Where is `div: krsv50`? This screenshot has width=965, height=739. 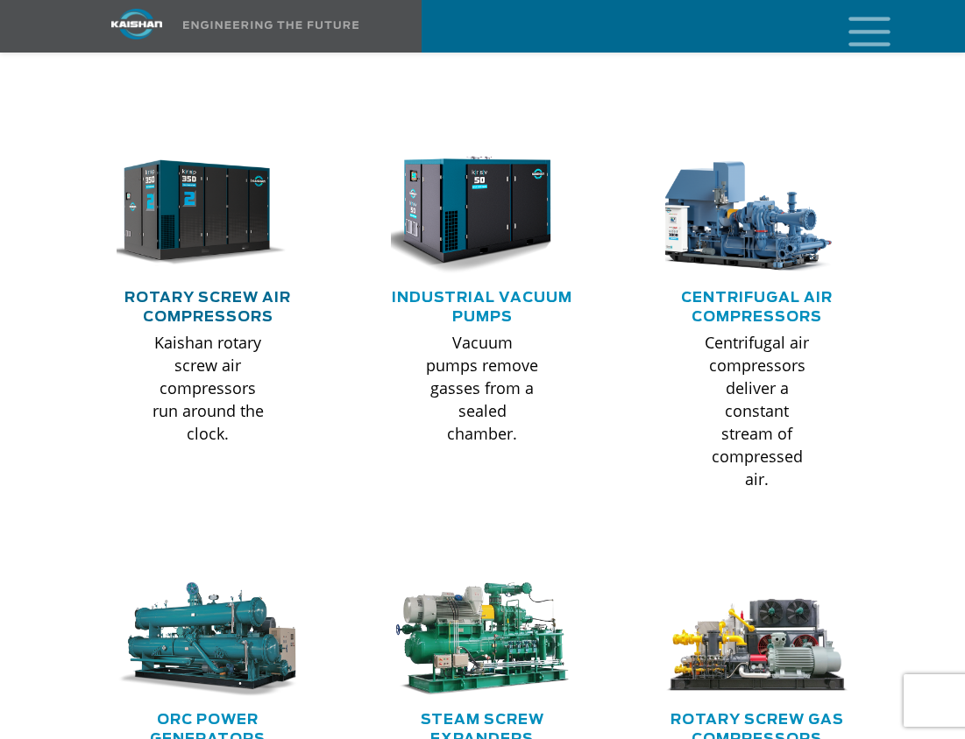
div: krsv50 is located at coordinates (482, 213).